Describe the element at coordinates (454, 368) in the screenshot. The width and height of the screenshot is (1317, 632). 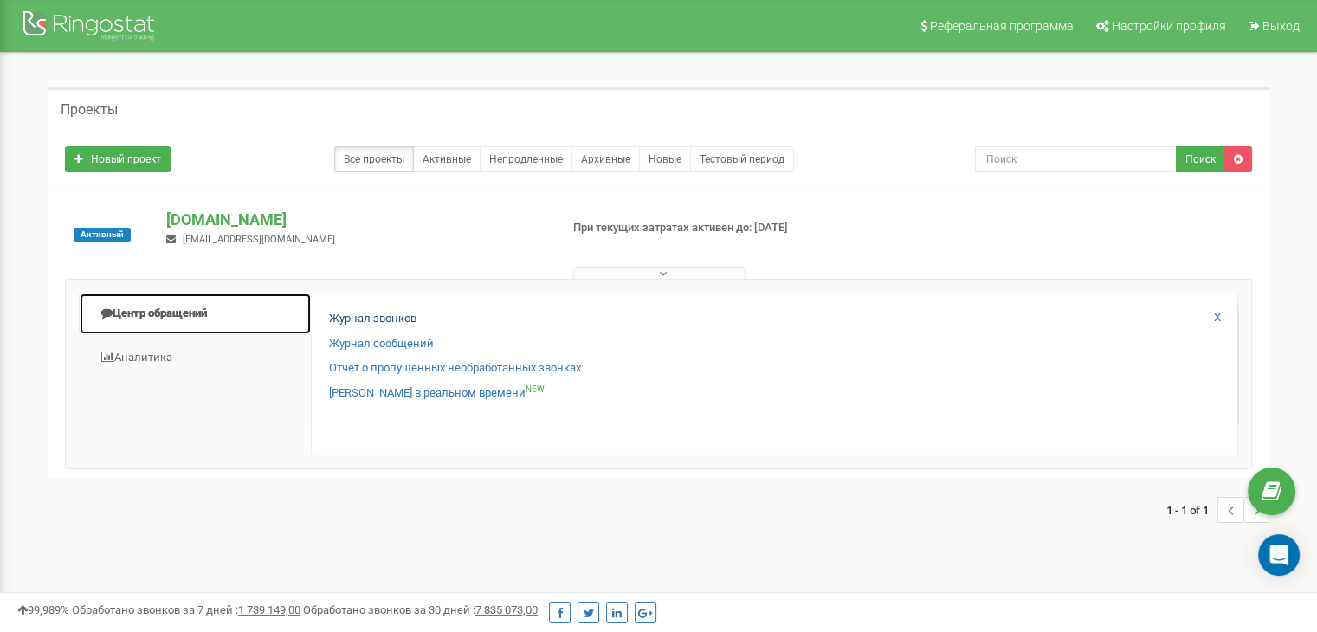
I see `a: Отчет о пропущенных необработанных звонках` at that location.